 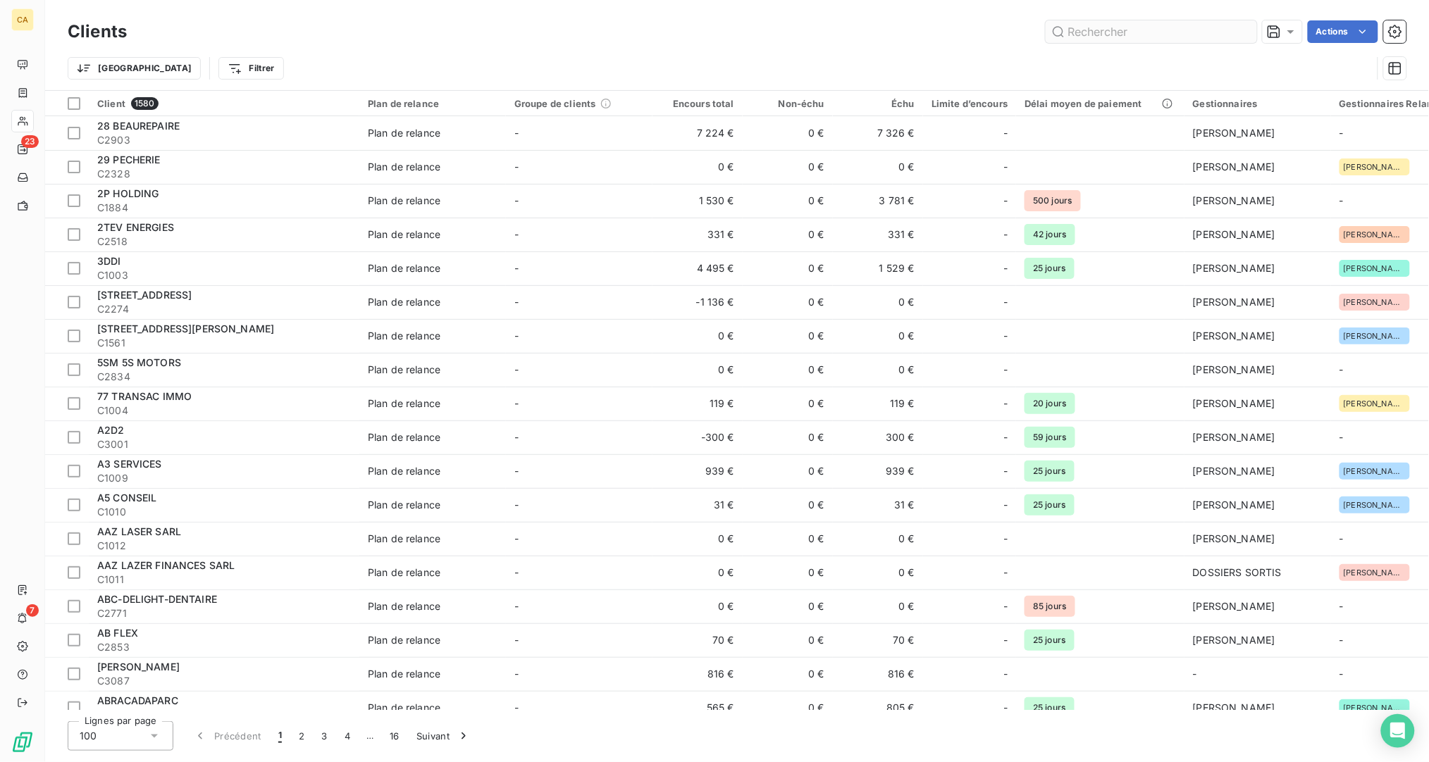 I want to click on button: 2, so click(x=302, y=736).